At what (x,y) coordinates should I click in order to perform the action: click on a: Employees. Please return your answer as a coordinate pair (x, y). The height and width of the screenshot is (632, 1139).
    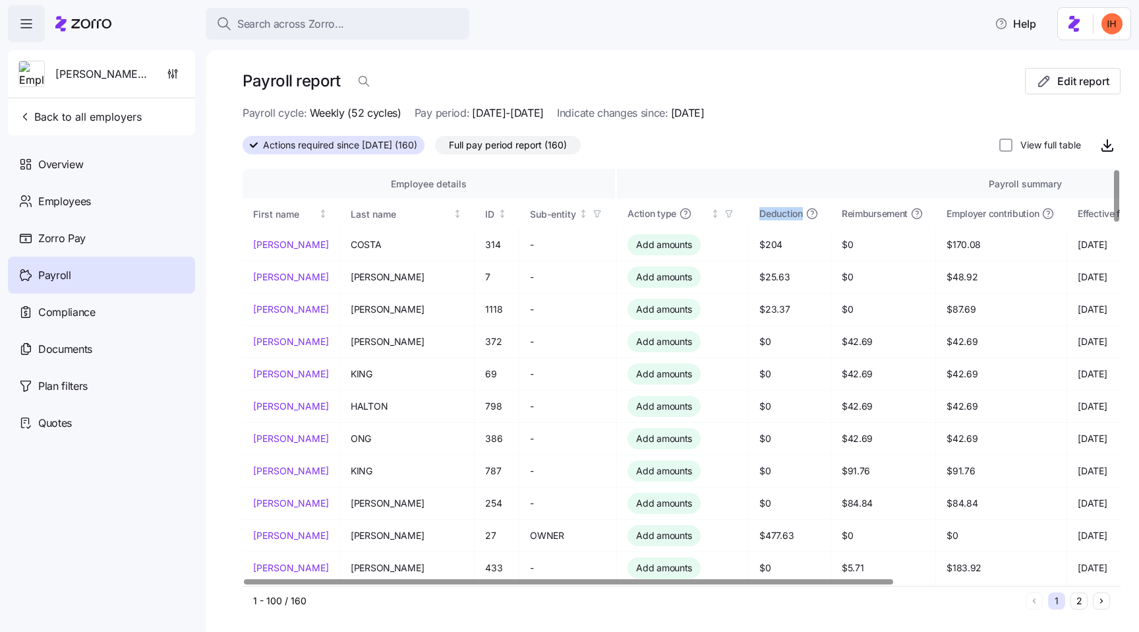
    Looking at the image, I should click on (102, 201).